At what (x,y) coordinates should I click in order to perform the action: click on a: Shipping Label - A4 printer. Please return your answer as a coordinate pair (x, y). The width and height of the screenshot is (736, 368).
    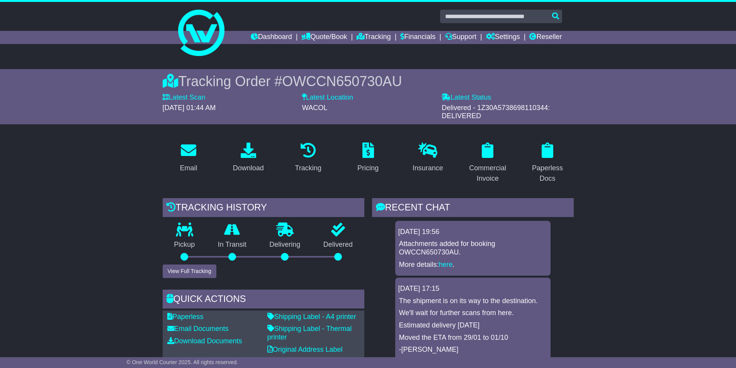
    Looking at the image, I should click on (312, 317).